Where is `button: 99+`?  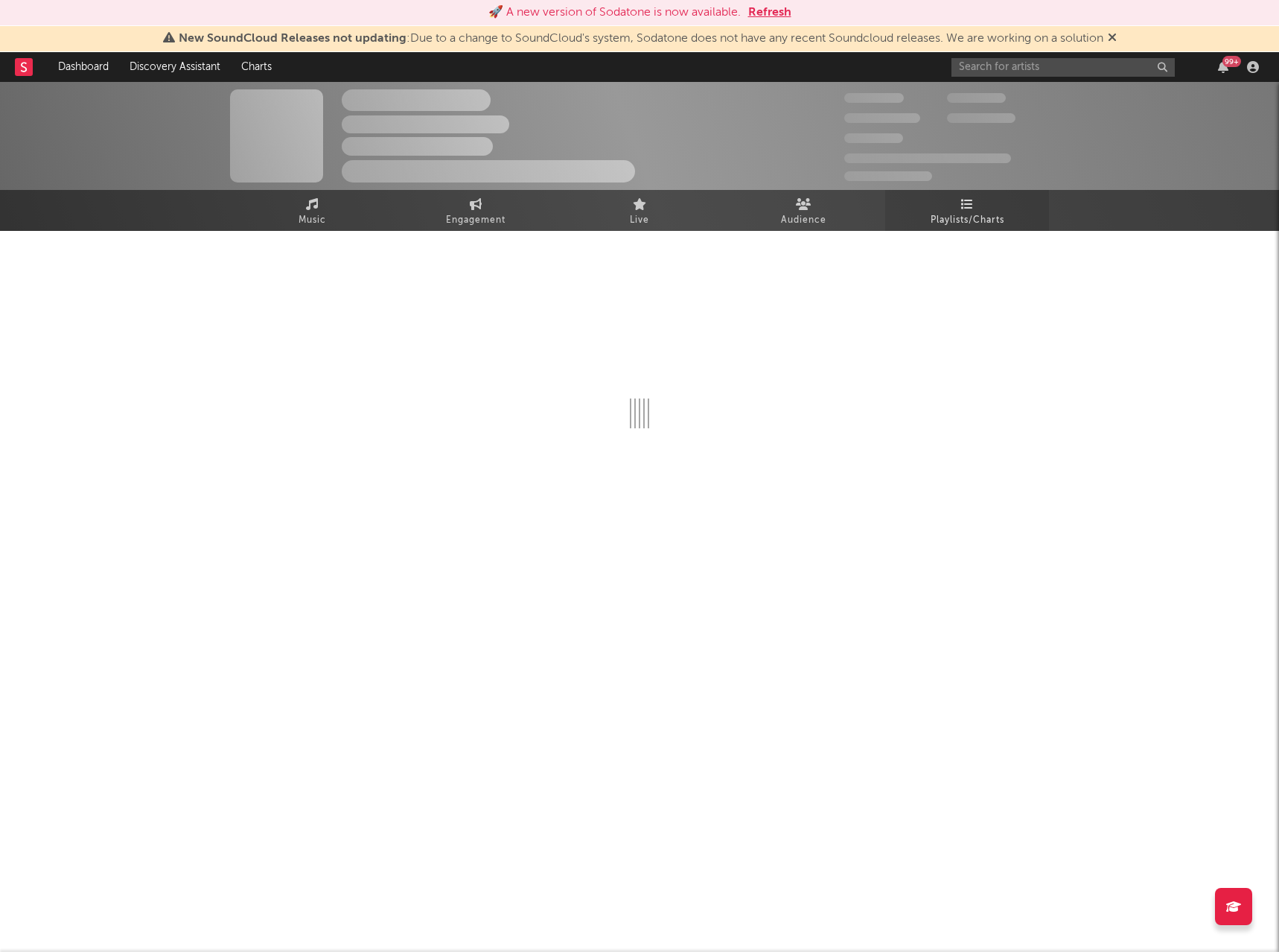
button: 99+ is located at coordinates (1224, 67).